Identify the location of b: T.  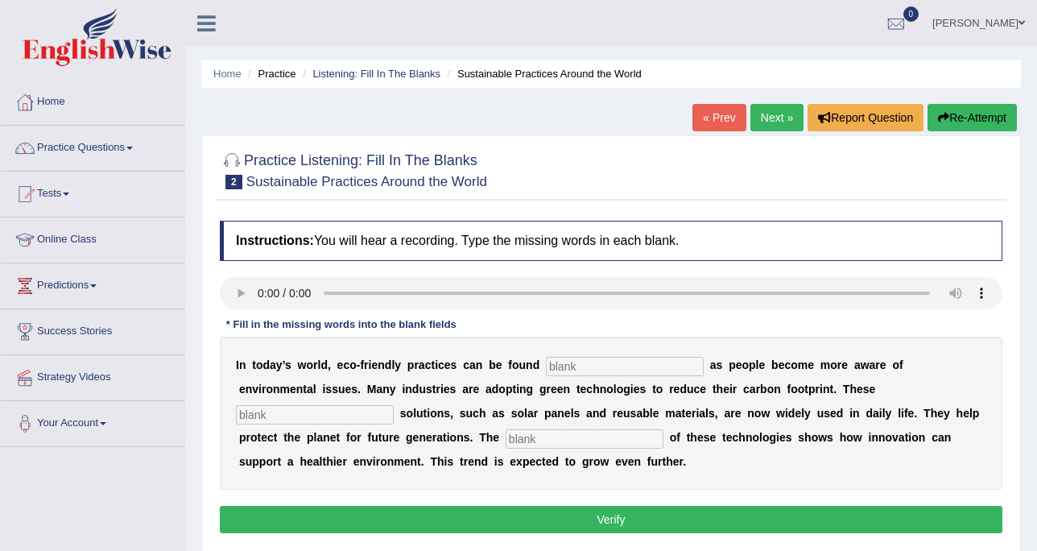
(927, 413).